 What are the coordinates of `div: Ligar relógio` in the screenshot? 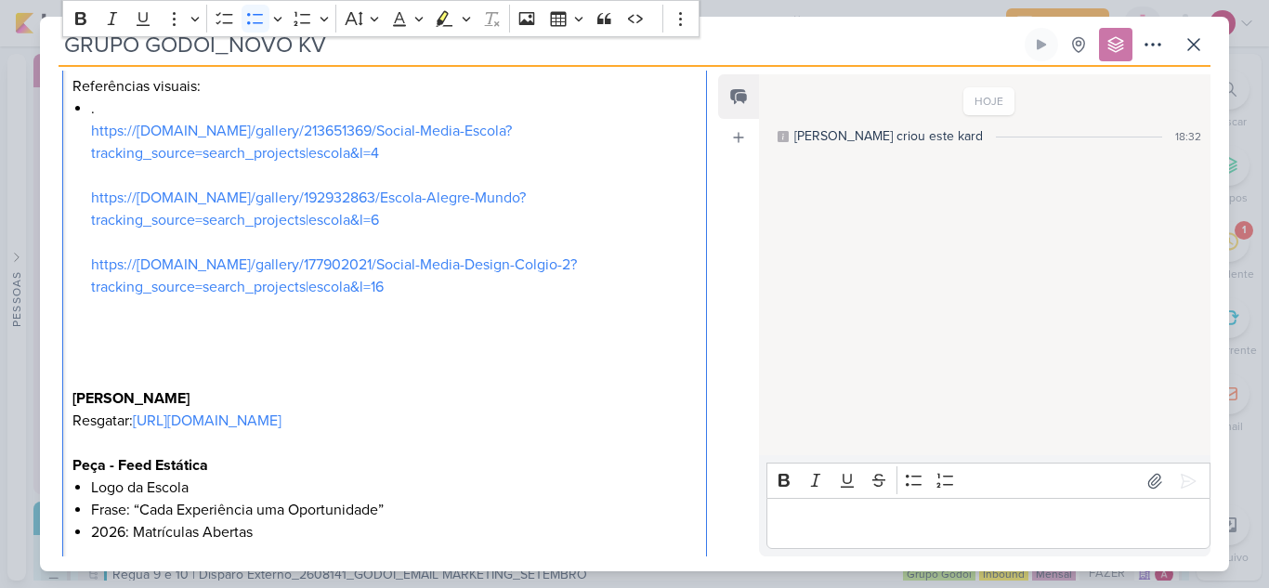 It's located at (1041, 45).